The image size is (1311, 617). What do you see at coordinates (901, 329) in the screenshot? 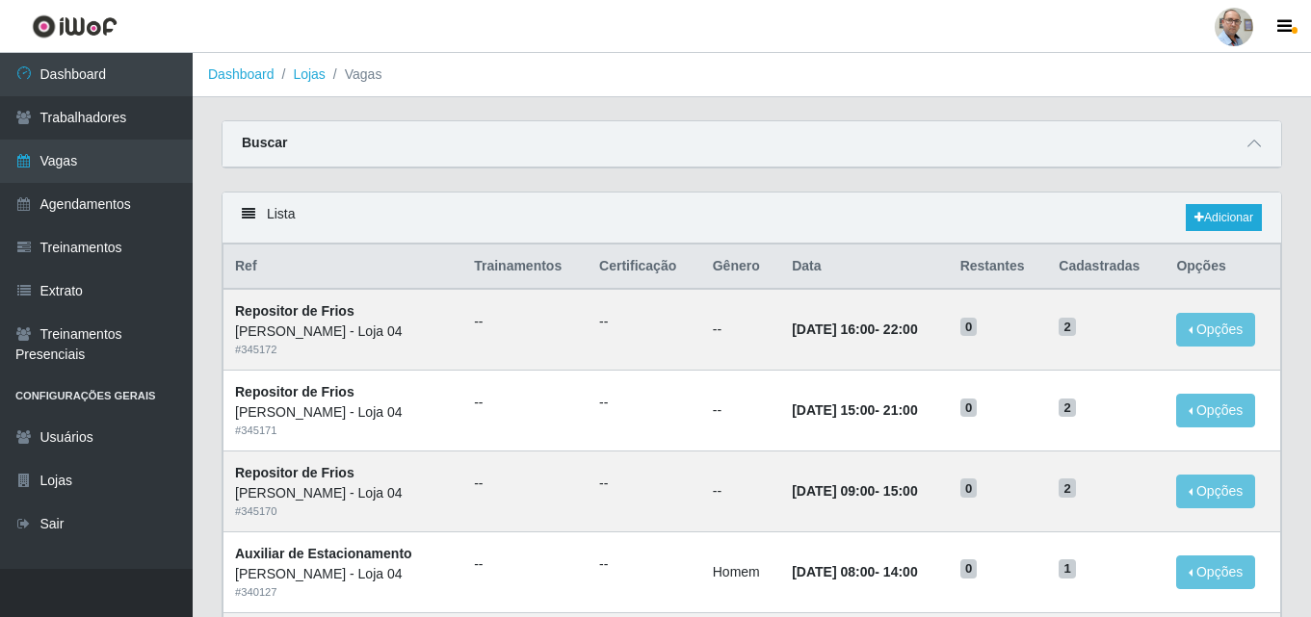
I see `time: 22:00` at bounding box center [901, 329].